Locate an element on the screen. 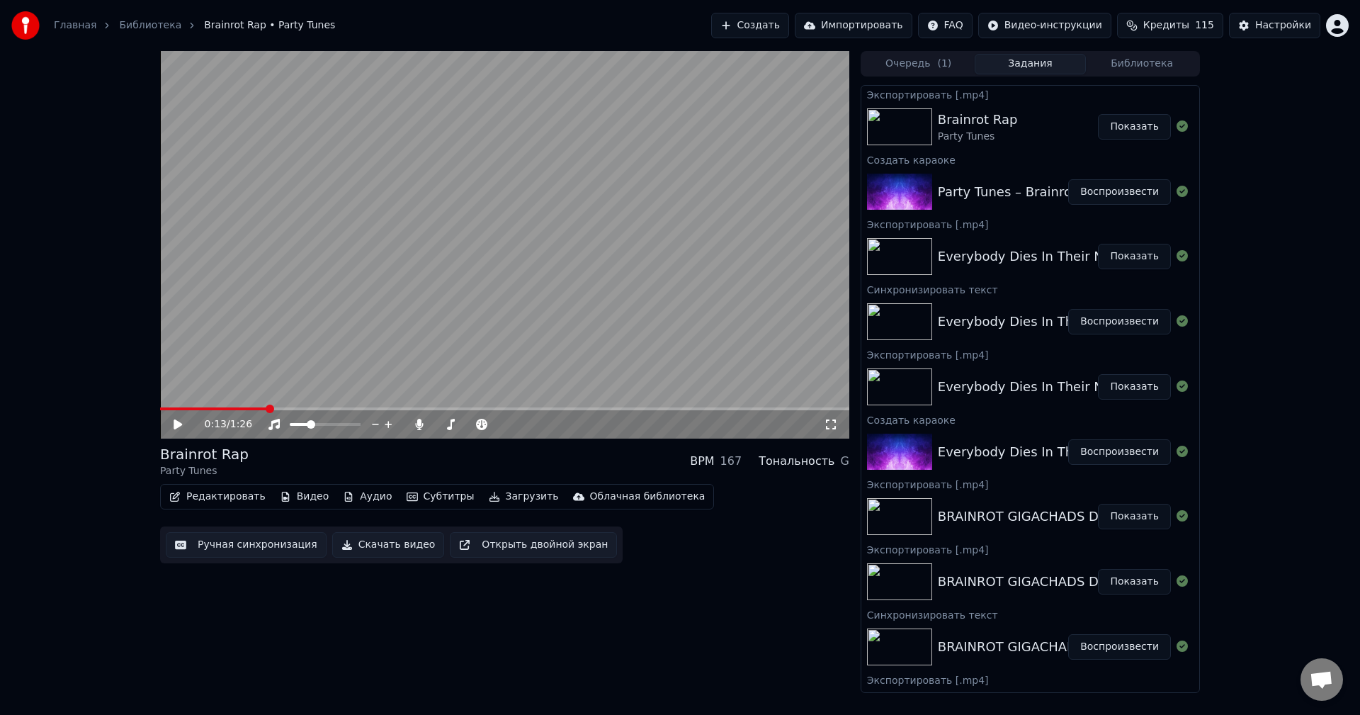  img: youka is located at coordinates (26, 26).